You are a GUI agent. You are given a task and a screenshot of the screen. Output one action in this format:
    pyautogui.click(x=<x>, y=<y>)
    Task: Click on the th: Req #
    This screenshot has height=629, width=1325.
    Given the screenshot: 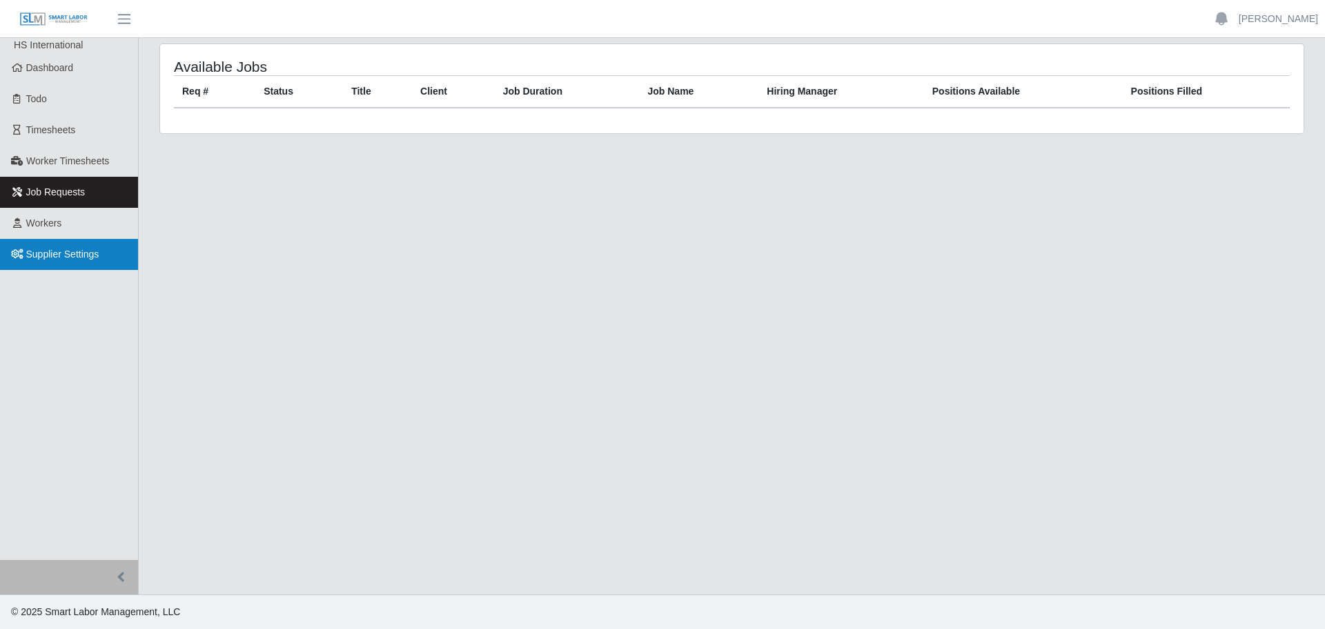 What is the action you would take?
    pyautogui.click(x=215, y=92)
    